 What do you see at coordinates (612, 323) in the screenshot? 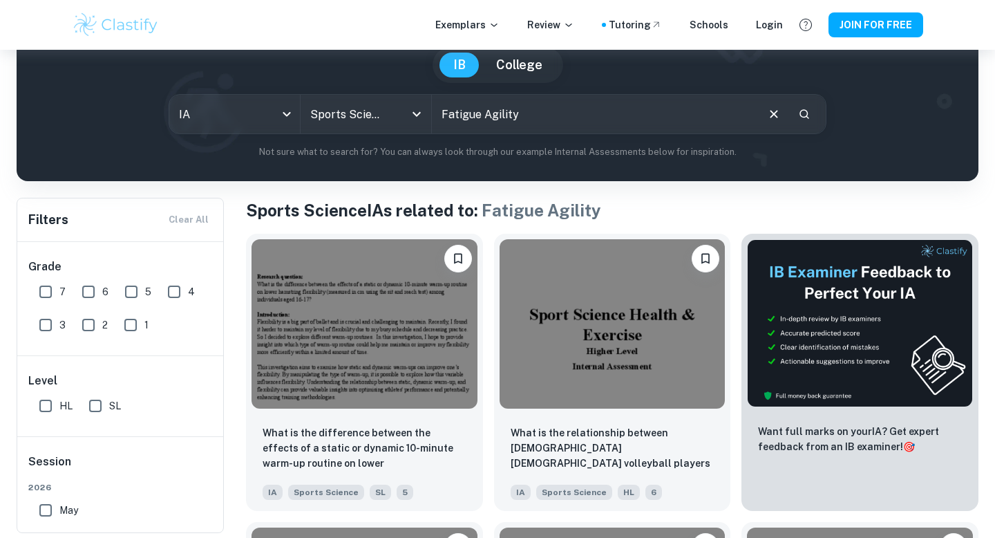
I see `img: Sports Science IA example thumbnail: What is the relationship between 15–16-y` at bounding box center [612, 323].